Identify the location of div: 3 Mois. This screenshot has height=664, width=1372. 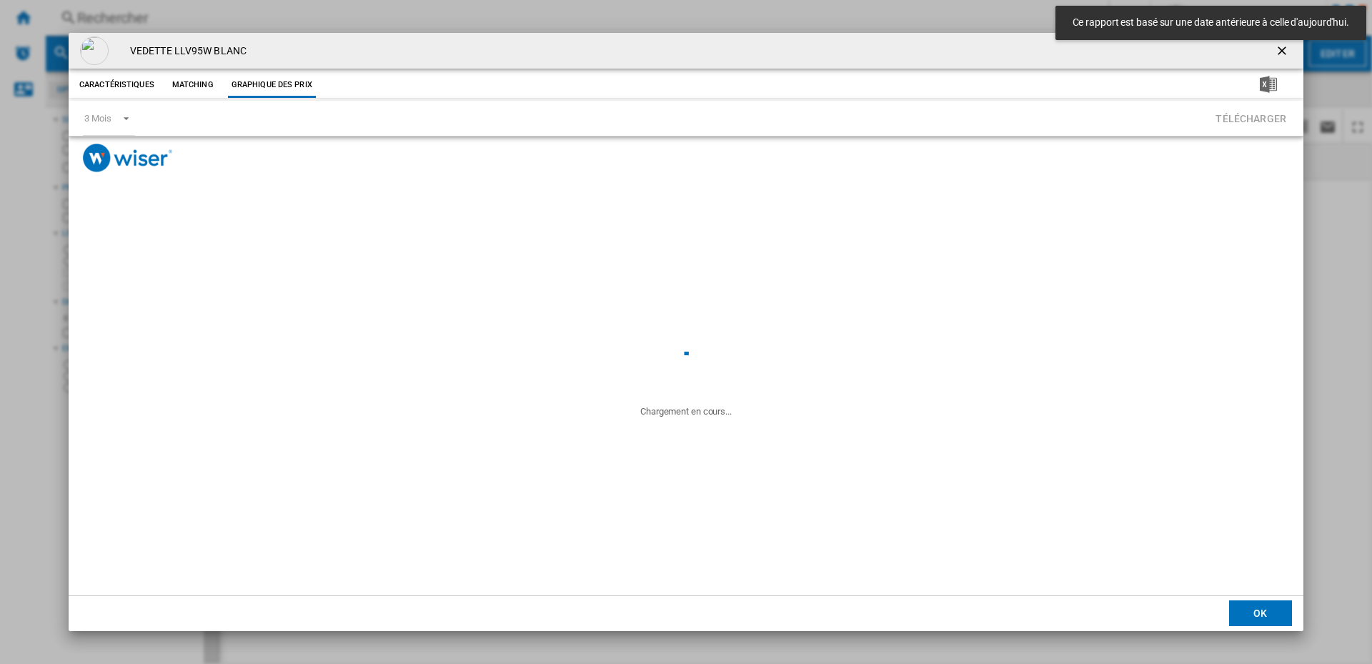
(97, 118).